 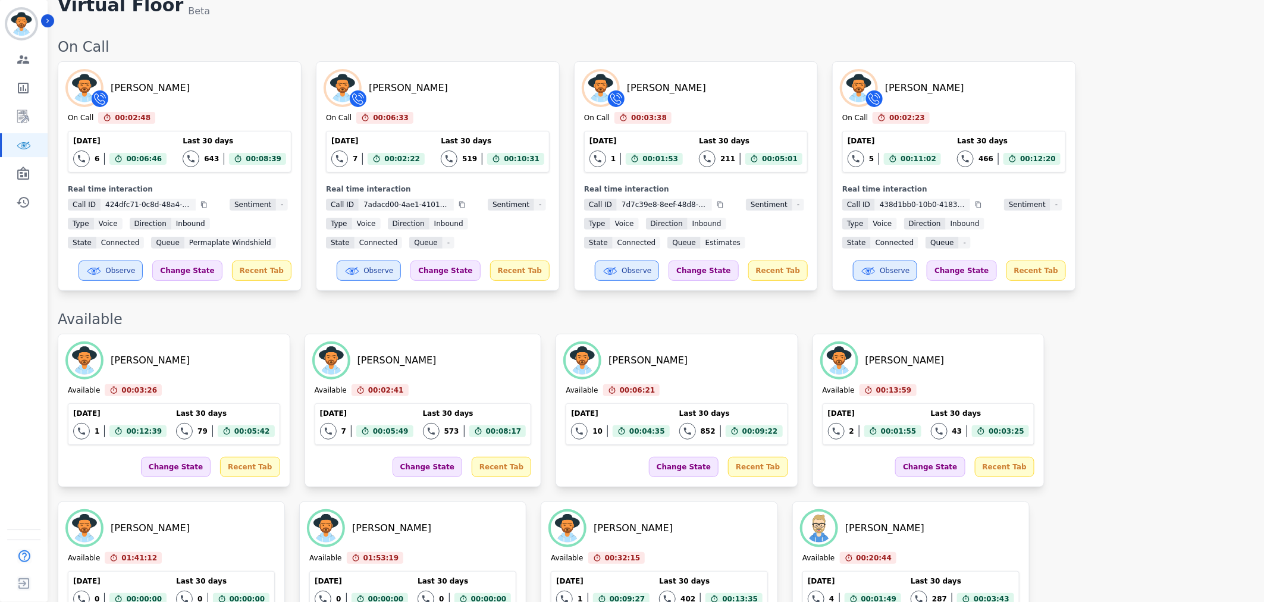 What do you see at coordinates (1038, 159) in the screenshot?
I see `span: 00:12:20` at bounding box center [1038, 159].